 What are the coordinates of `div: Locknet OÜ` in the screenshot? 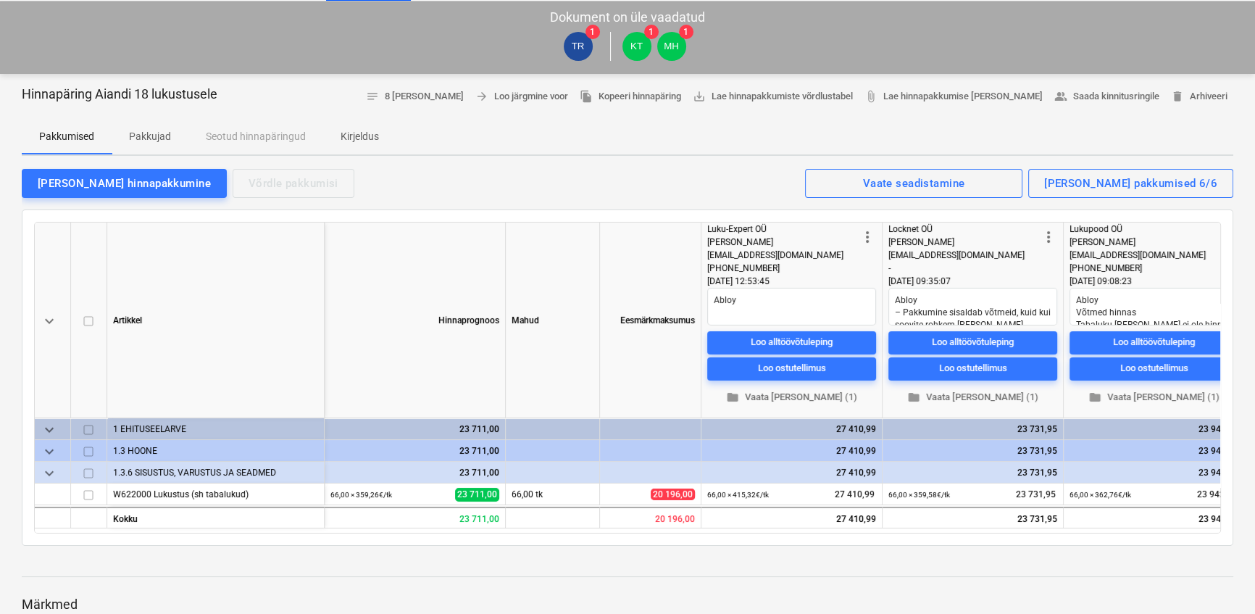 It's located at (963, 229).